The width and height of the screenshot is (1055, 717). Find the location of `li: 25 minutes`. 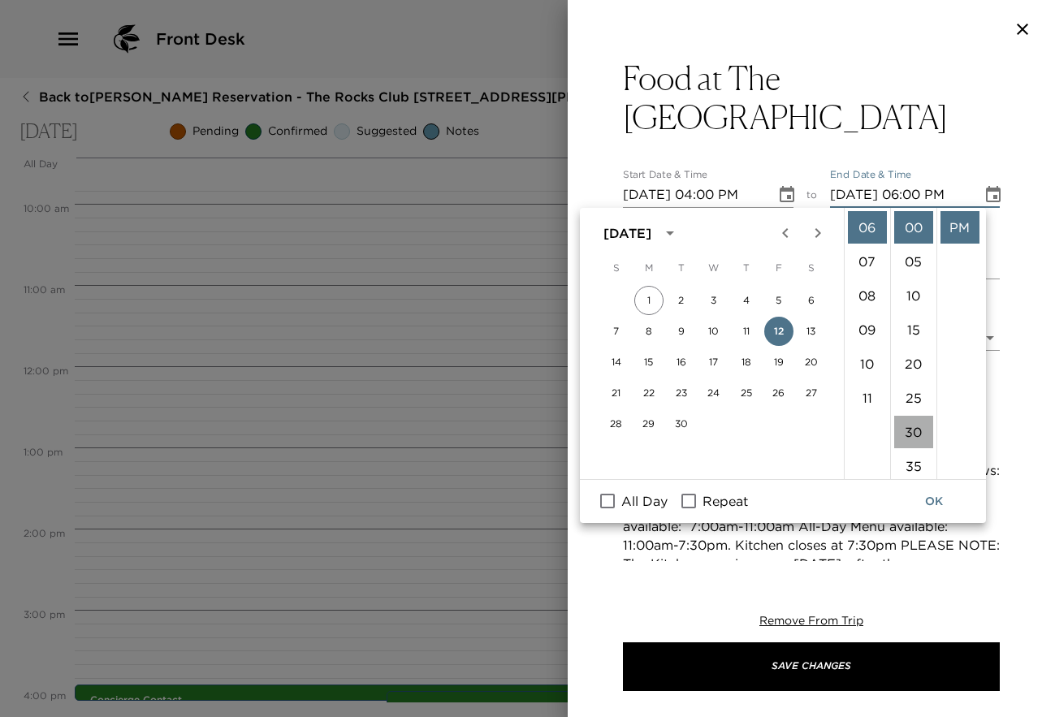

li: 25 minutes is located at coordinates (914, 398).